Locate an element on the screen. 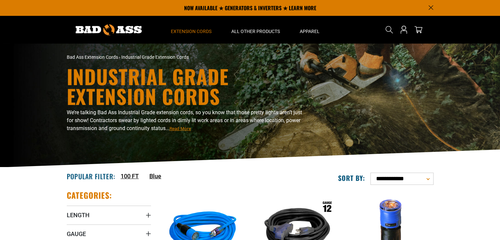 The image size is (500, 240). summary: All Other Products is located at coordinates (255, 30).